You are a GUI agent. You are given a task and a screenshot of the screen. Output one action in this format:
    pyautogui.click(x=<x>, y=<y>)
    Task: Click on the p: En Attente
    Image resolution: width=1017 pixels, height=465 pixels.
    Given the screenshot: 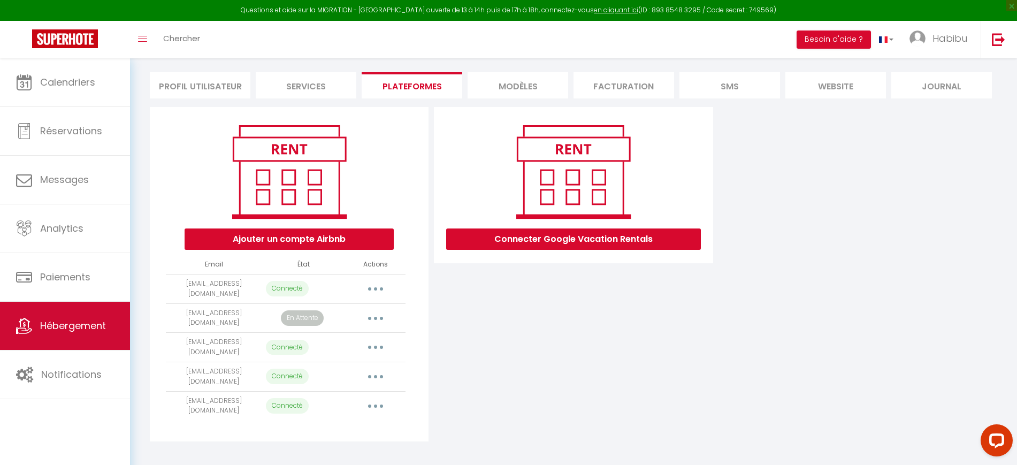 What is the action you would take?
    pyautogui.click(x=302, y=318)
    